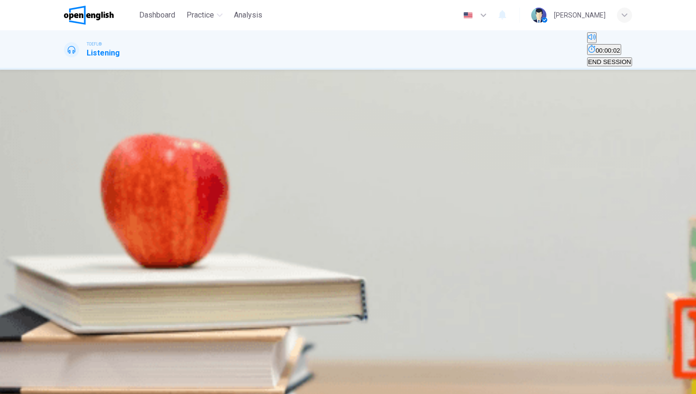 Image resolution: width=696 pixels, height=394 pixels. What do you see at coordinates (157, 15) in the screenshot?
I see `span: Dashboard` at bounding box center [157, 15].